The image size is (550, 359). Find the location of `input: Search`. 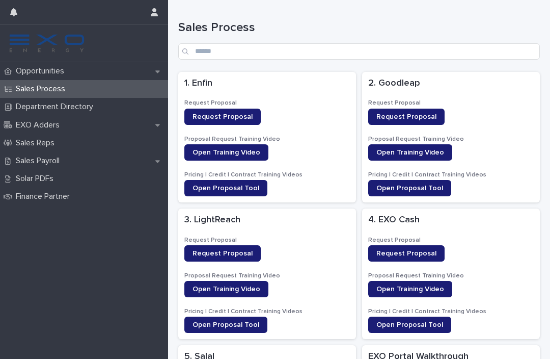

input: Search is located at coordinates (359, 51).